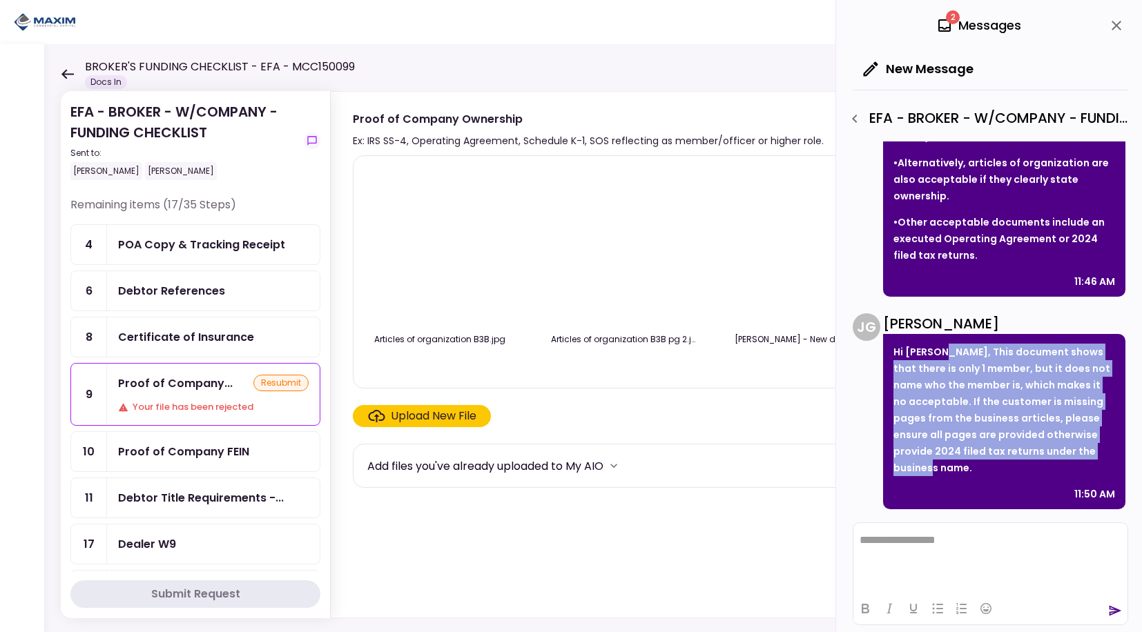  What do you see at coordinates (195, 498) in the screenshot?
I see `a: 11Debtor Title Requirements - Other Requirements` at bounding box center [195, 498].